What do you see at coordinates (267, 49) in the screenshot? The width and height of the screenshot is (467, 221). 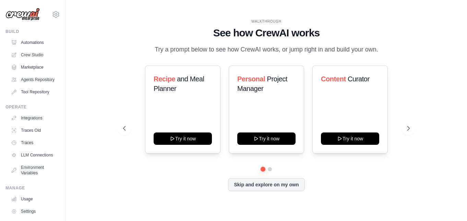 I see `p: Try a prompt below to see how CrewAI works, or jump right in and build your own.` at bounding box center [267, 49].